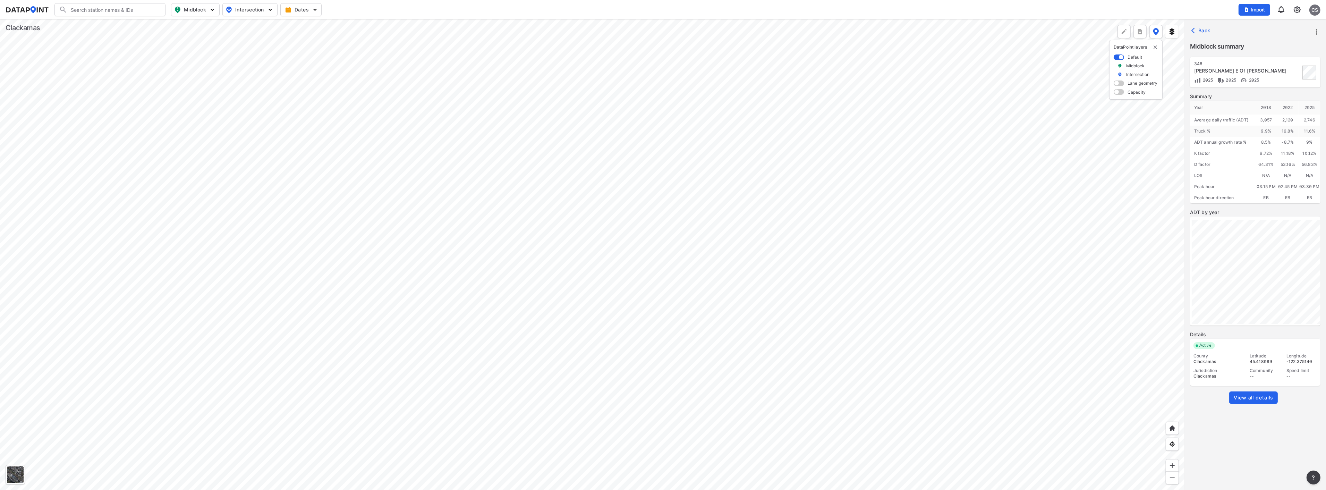 The width and height of the screenshot is (1326, 490). I want to click on img: cids17cp3yIFEOpj3V8A9qJSH103uA521RftCD4eeui4ksIb+krbm5XvIjxD52OS6NWLn9gAAAAAElFTkSuQmCC, so click(1297, 10).